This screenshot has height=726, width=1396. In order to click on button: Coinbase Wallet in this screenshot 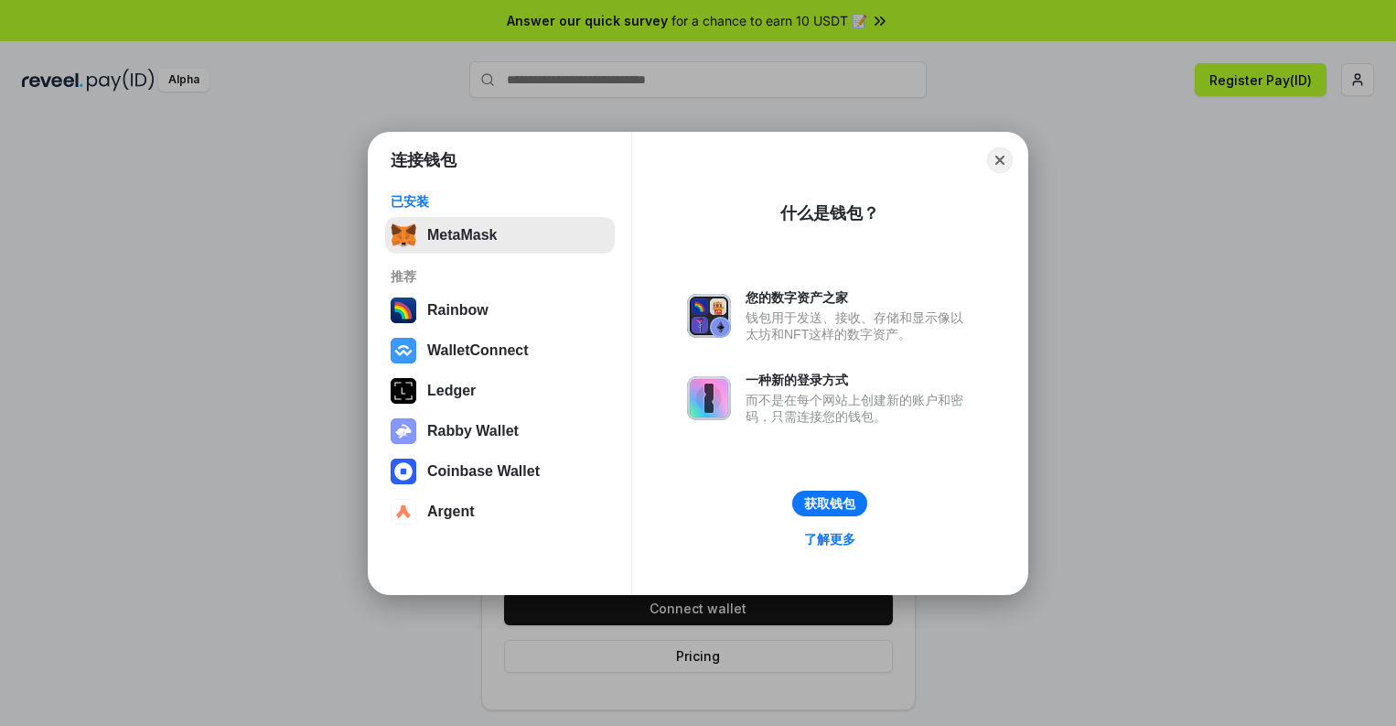, I will do `click(500, 471)`.